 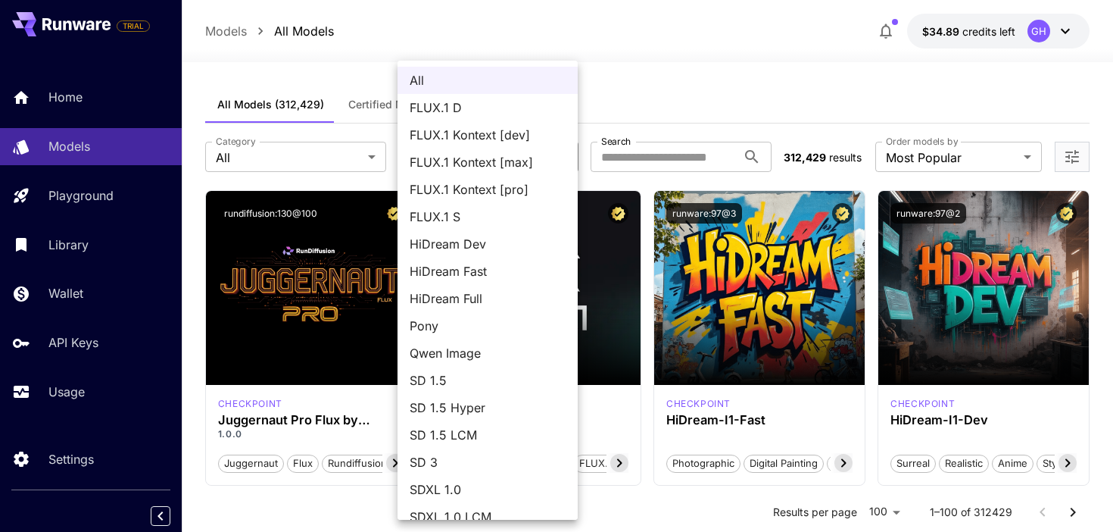 What do you see at coordinates (488, 244) in the screenshot?
I see `span: HiDream Dev` at bounding box center [488, 244].